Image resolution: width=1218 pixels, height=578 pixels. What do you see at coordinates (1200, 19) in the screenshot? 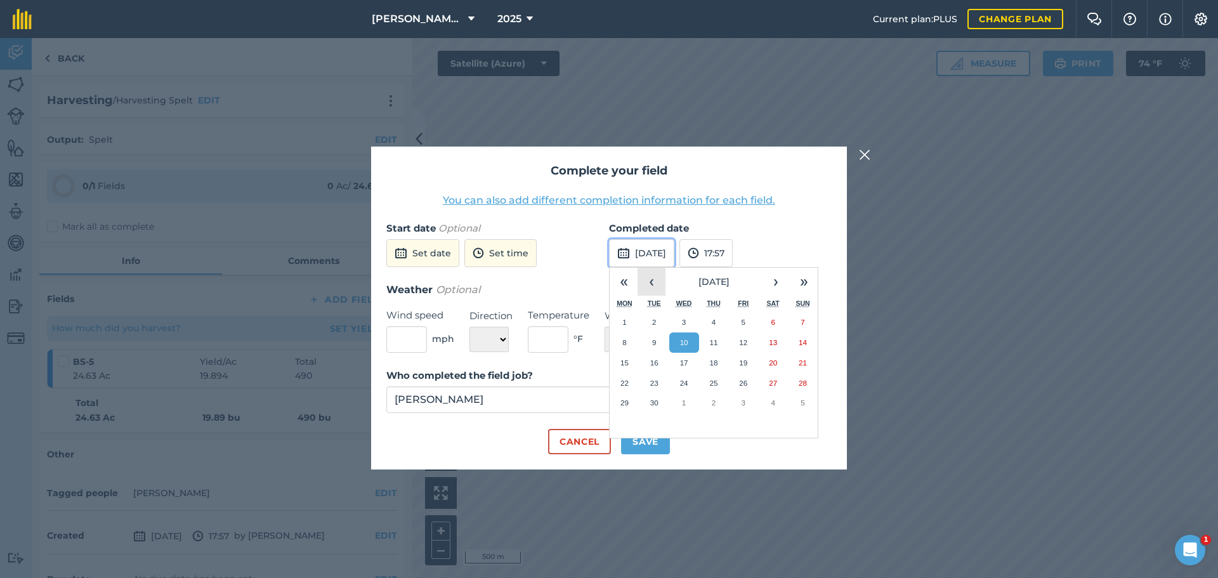
I see `img: A cog icon` at bounding box center [1200, 19].